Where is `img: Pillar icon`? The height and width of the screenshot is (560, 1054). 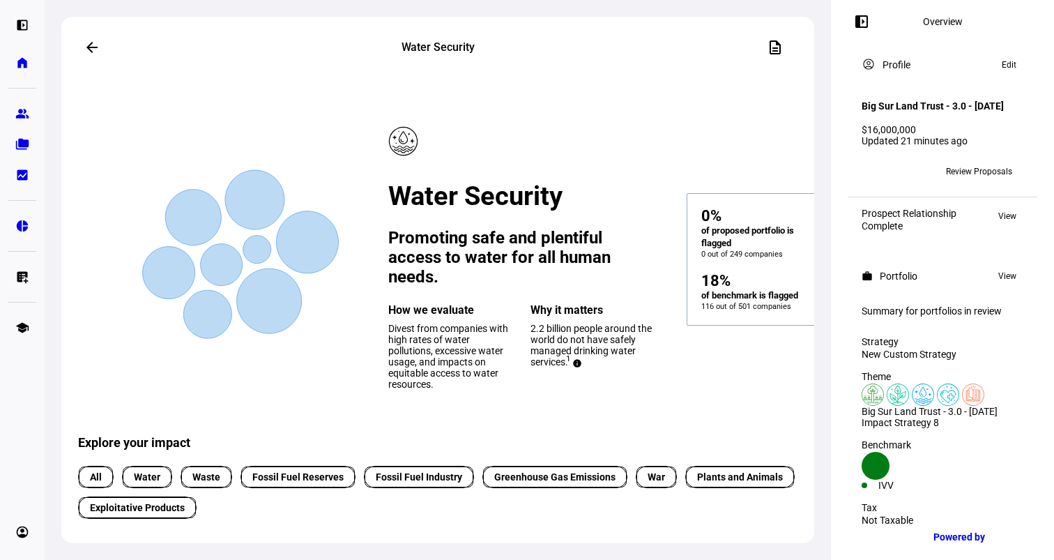
img: Pillar icon is located at coordinates (403, 141).